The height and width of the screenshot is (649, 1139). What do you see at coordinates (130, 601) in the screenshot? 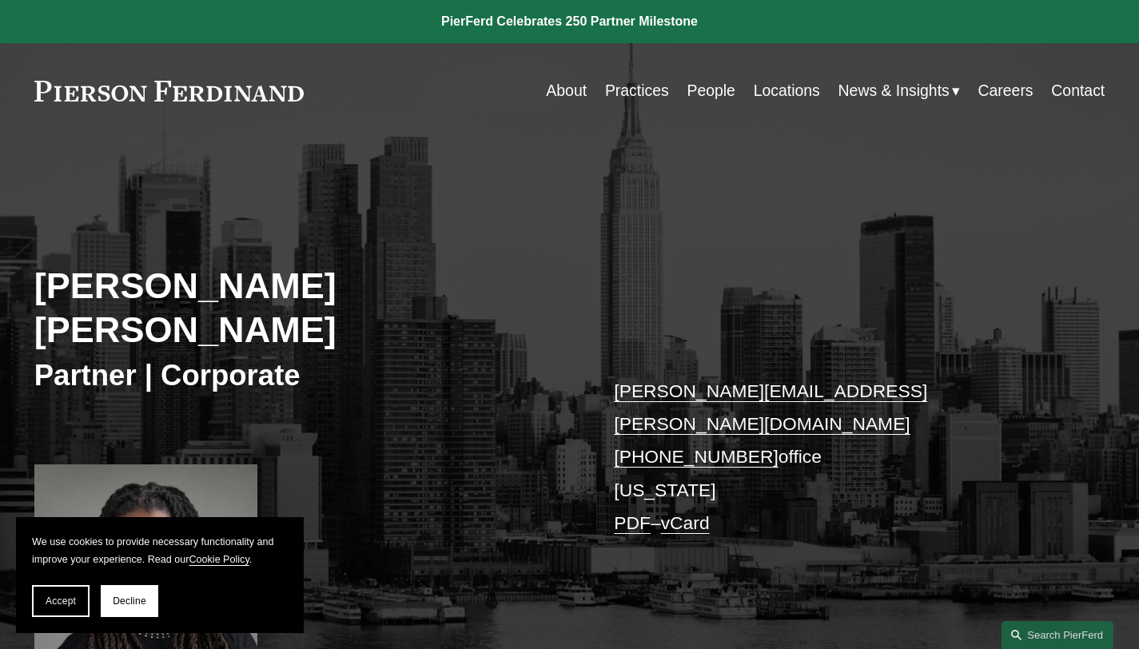
I see `button: Decline` at bounding box center [130, 601].